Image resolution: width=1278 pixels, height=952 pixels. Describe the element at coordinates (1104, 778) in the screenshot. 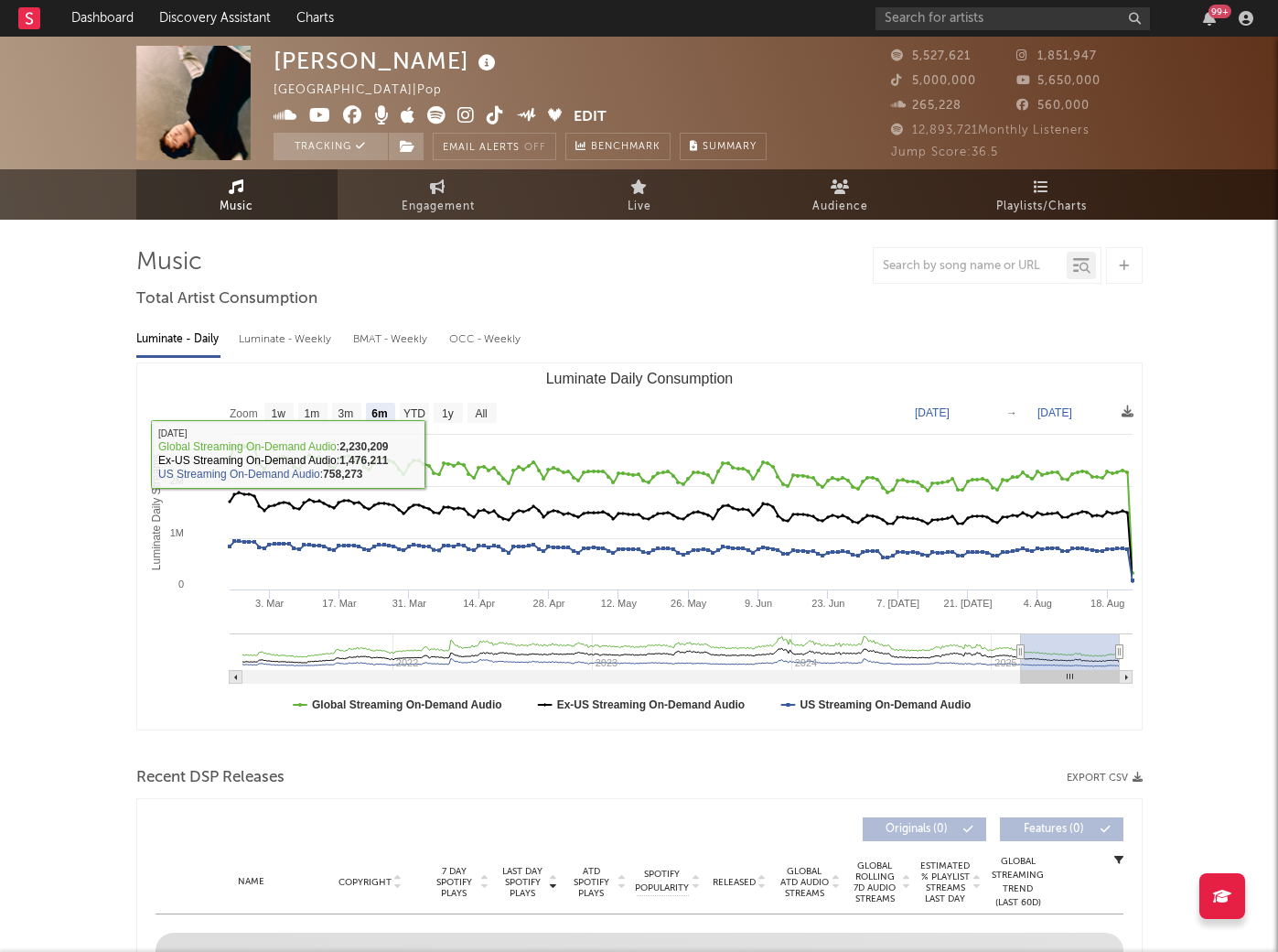

I see `button: Export CSV` at that location.